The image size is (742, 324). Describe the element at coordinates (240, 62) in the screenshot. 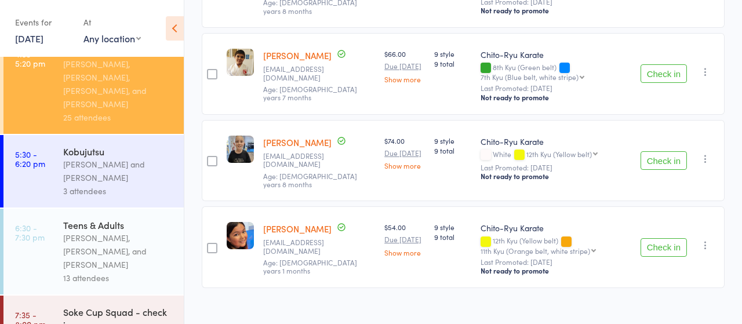

I see `img: image1631316978.png` at that location.